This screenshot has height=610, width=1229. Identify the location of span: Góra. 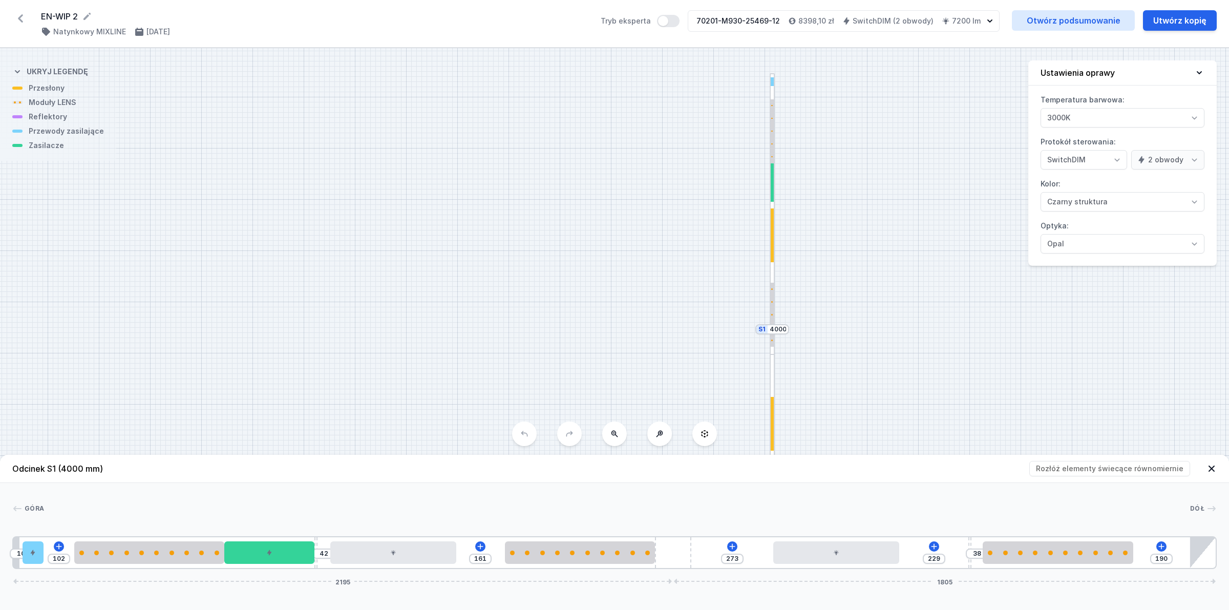
(34, 508).